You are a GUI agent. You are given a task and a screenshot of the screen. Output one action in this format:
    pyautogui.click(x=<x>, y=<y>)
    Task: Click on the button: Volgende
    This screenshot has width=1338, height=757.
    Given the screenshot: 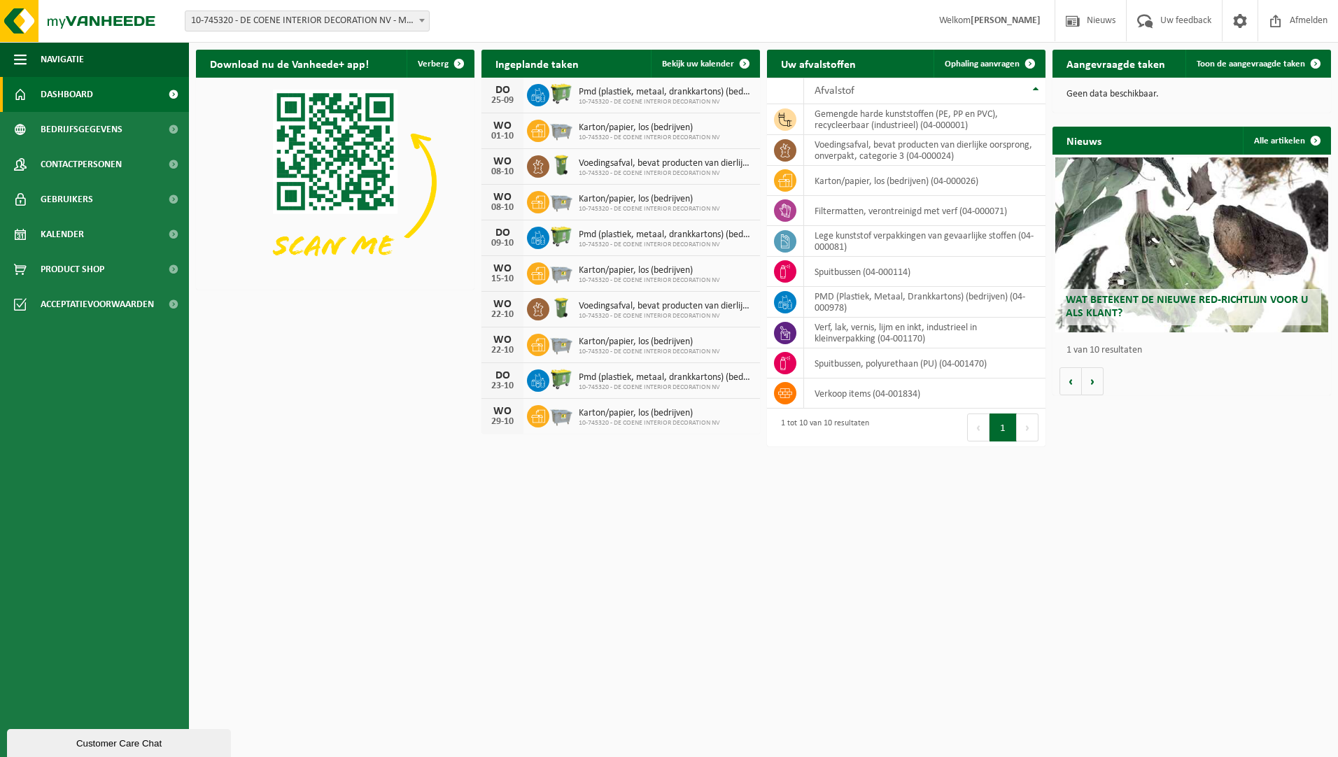 What is the action you would take?
    pyautogui.click(x=1092, y=381)
    